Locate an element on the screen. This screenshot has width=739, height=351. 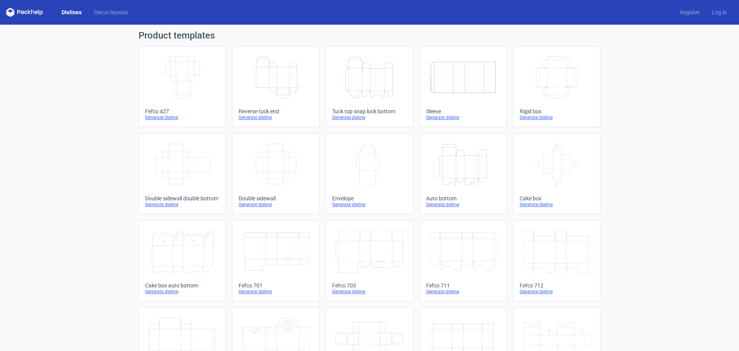
div: Fefco 712 is located at coordinates (557, 285).